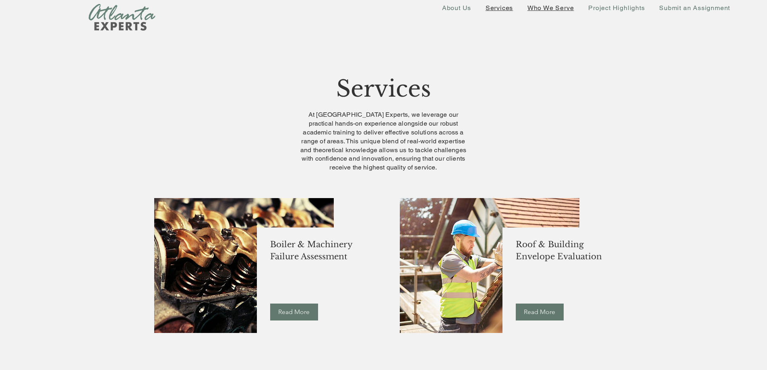  What do you see at coordinates (559, 250) in the screenshot?
I see `span: Roof & Building Envelope Evaluation` at bounding box center [559, 250].